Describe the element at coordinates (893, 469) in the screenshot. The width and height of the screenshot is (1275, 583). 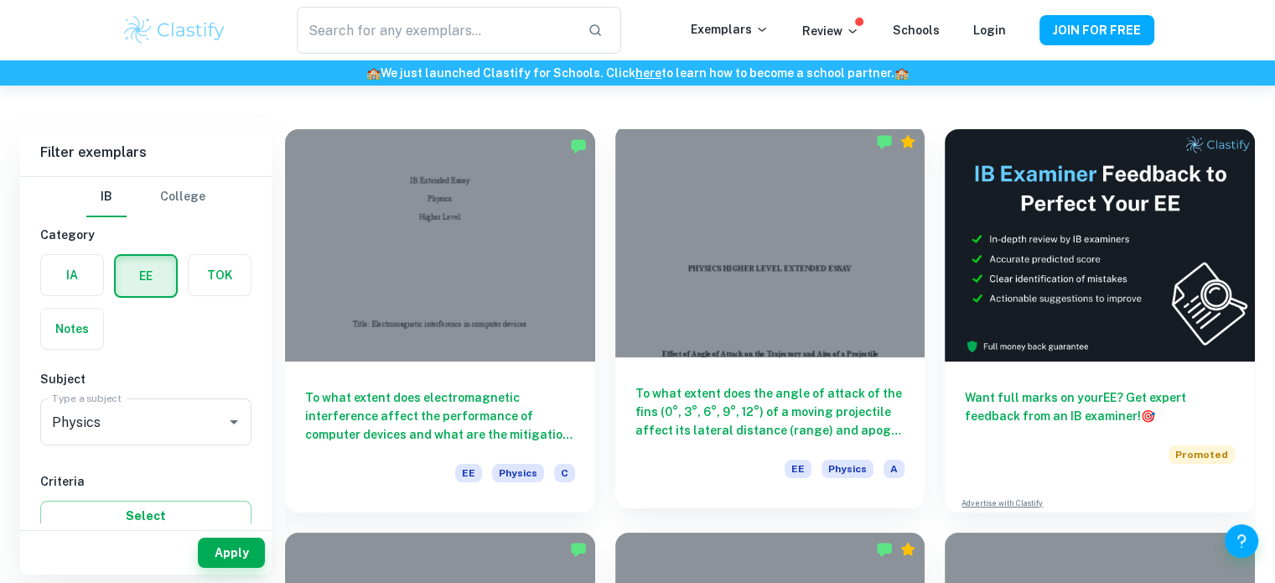
I see `span: A` at that location.